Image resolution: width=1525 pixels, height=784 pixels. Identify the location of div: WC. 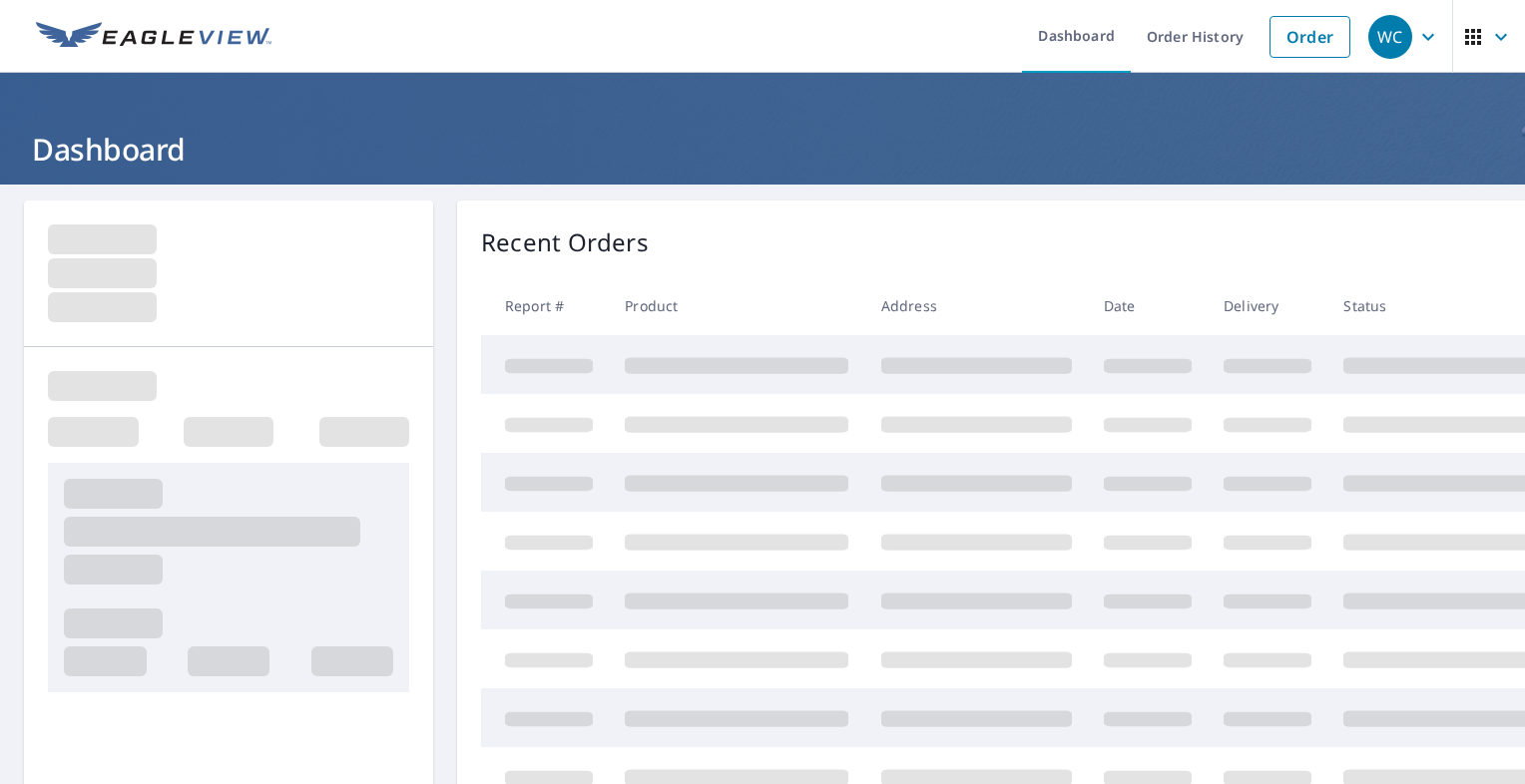
(1390, 37).